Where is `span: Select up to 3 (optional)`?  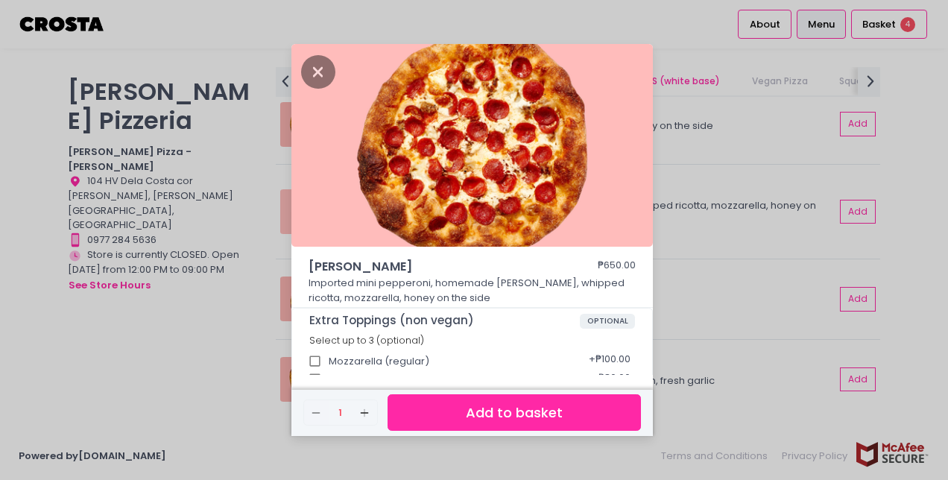
span: Select up to 3 (optional) is located at coordinates (367, 340).